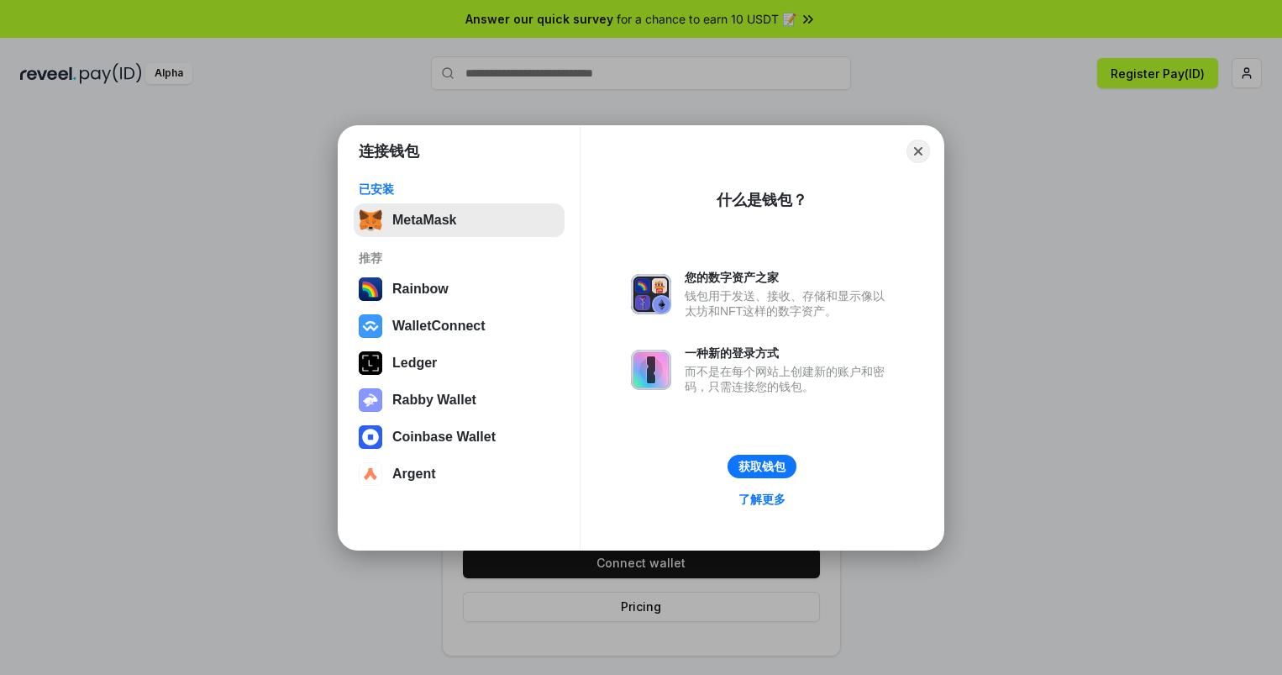  What do you see at coordinates (420, 289) in the screenshot?
I see `div: Rainbow` at bounding box center [420, 289].